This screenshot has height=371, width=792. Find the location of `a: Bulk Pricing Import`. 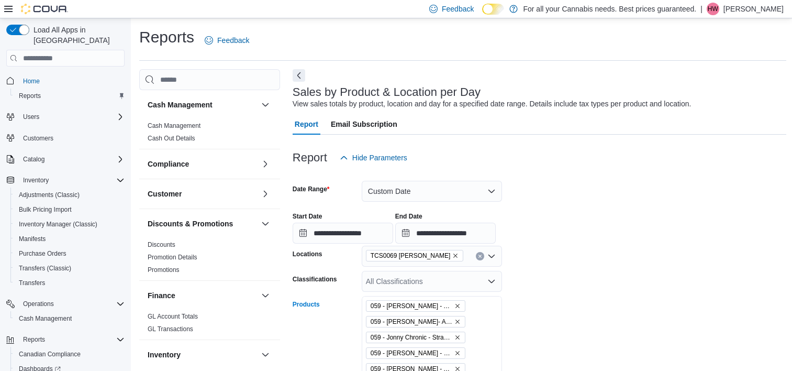

a: Bulk Pricing Import is located at coordinates (45, 209).